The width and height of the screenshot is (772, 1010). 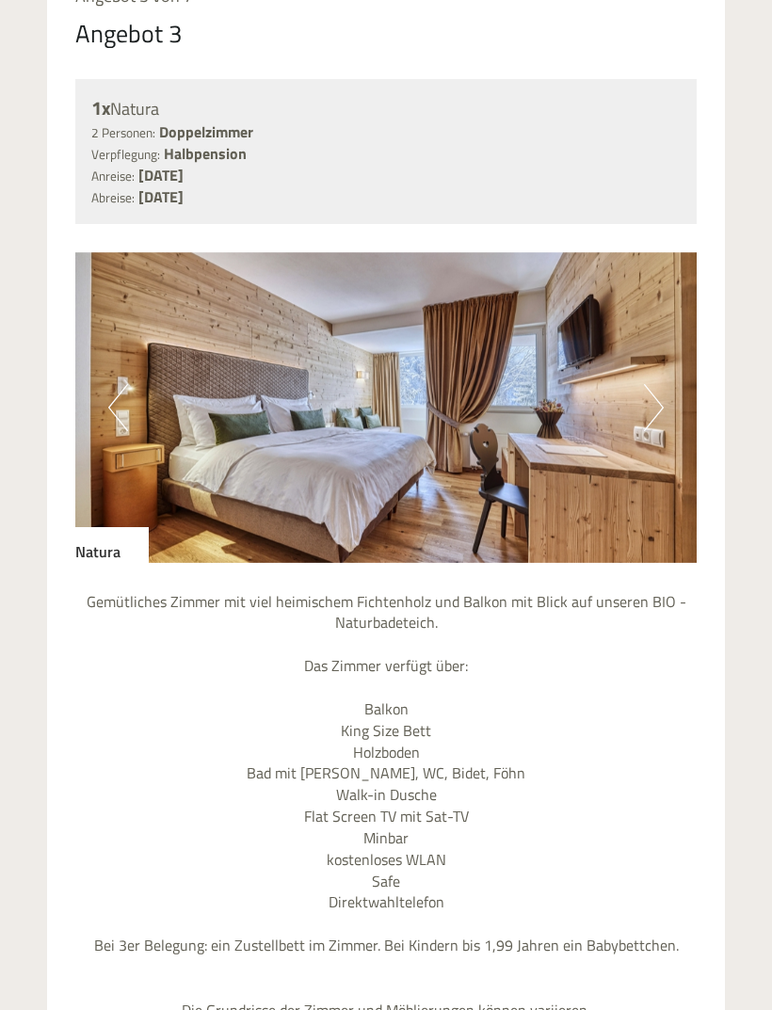 I want to click on small: 2 Personen:, so click(x=123, y=133).